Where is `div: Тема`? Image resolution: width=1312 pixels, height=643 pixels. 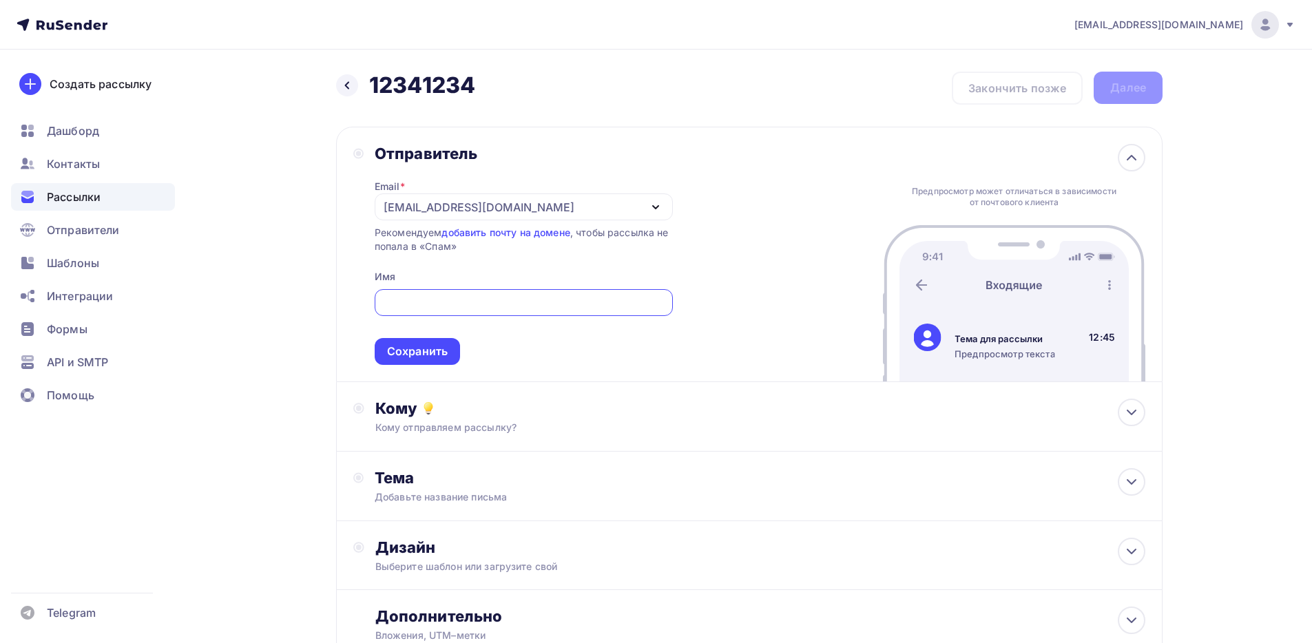
div: Тема is located at coordinates (510, 478).